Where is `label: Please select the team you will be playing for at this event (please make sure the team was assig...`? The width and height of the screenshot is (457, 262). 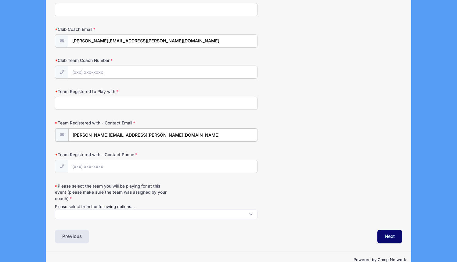
label: Please select the team you will be playing for at this event (please make sure the team was assig... is located at coordinates (113, 192).